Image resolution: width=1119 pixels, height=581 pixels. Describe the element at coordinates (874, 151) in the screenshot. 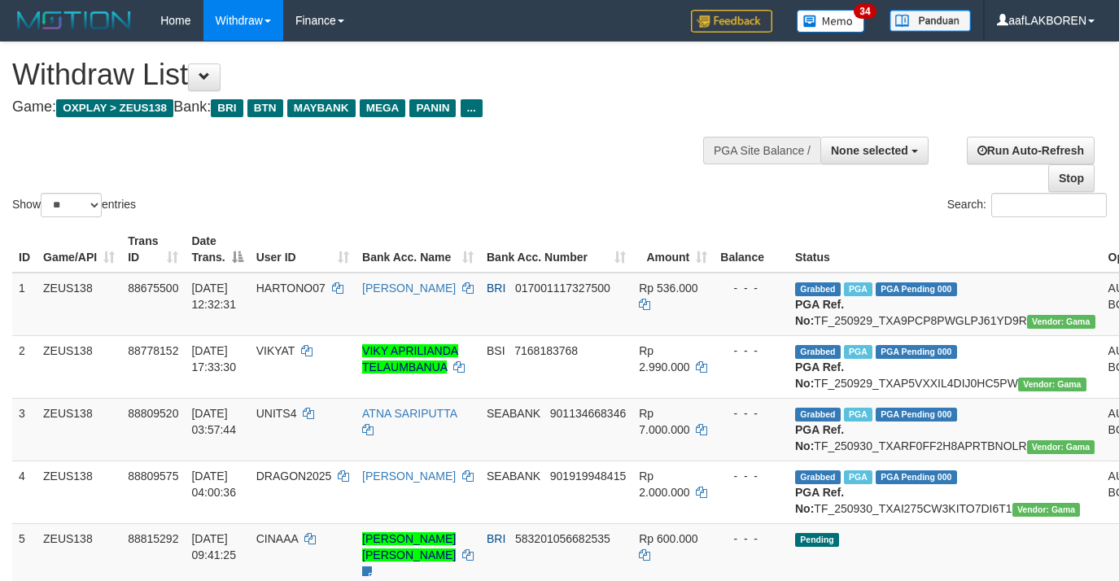

I see `button: None selected` at that location.